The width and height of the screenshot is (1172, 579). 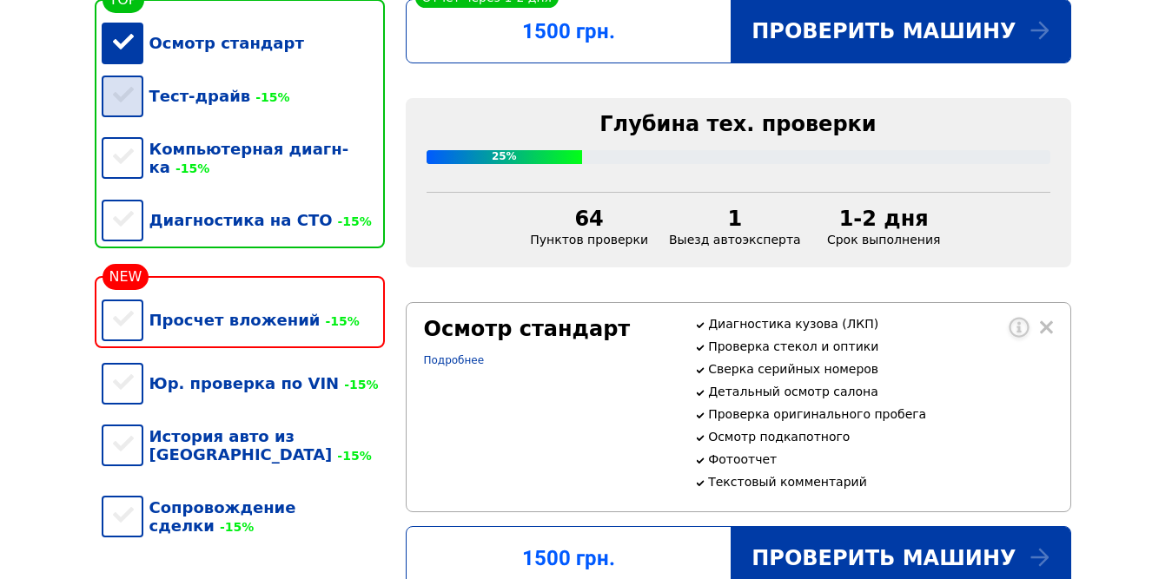 What do you see at coordinates (880, 347) in the screenshot?
I see `p: Проверка стекол и оптики` at bounding box center [880, 347].